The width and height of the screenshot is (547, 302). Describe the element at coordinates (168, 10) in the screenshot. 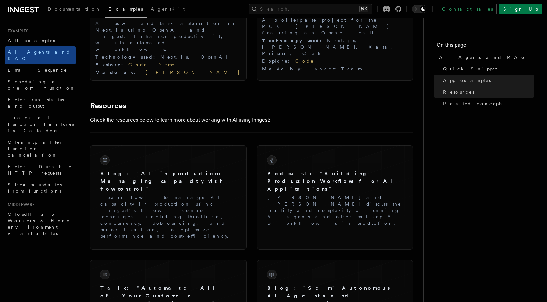

I see `a: AgentKit` at that location.